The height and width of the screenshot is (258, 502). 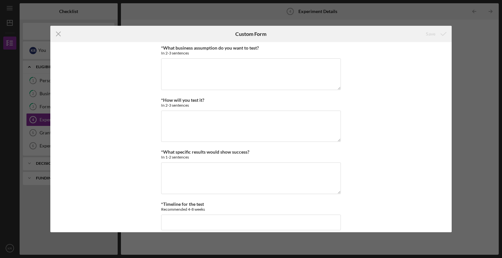 What do you see at coordinates (435, 34) in the screenshot?
I see `button: Save` at bounding box center [435, 34].